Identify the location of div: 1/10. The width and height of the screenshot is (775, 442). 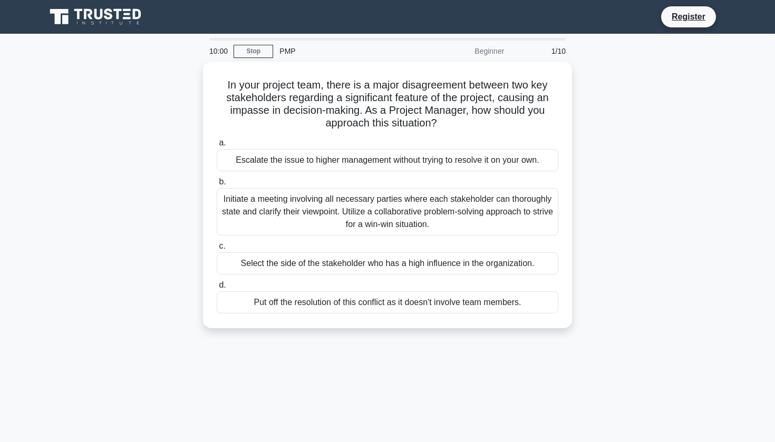
(541, 51).